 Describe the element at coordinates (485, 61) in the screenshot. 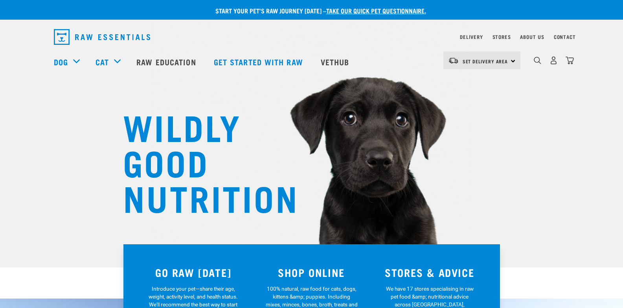

I see `span: Set Delivery Area` at that location.